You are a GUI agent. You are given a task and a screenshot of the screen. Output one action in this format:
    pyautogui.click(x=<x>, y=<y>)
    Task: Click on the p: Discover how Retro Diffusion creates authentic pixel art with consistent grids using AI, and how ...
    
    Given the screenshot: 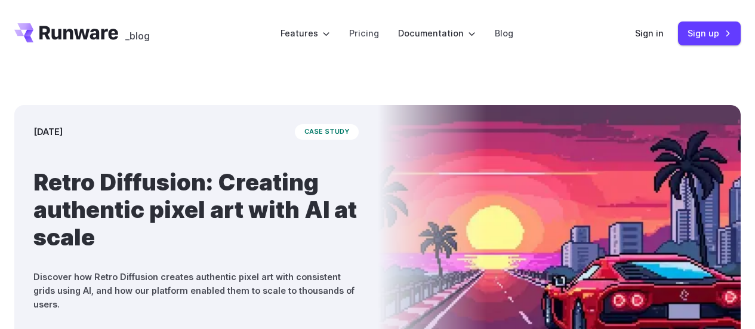 What is the action you would take?
    pyautogui.click(x=196, y=290)
    